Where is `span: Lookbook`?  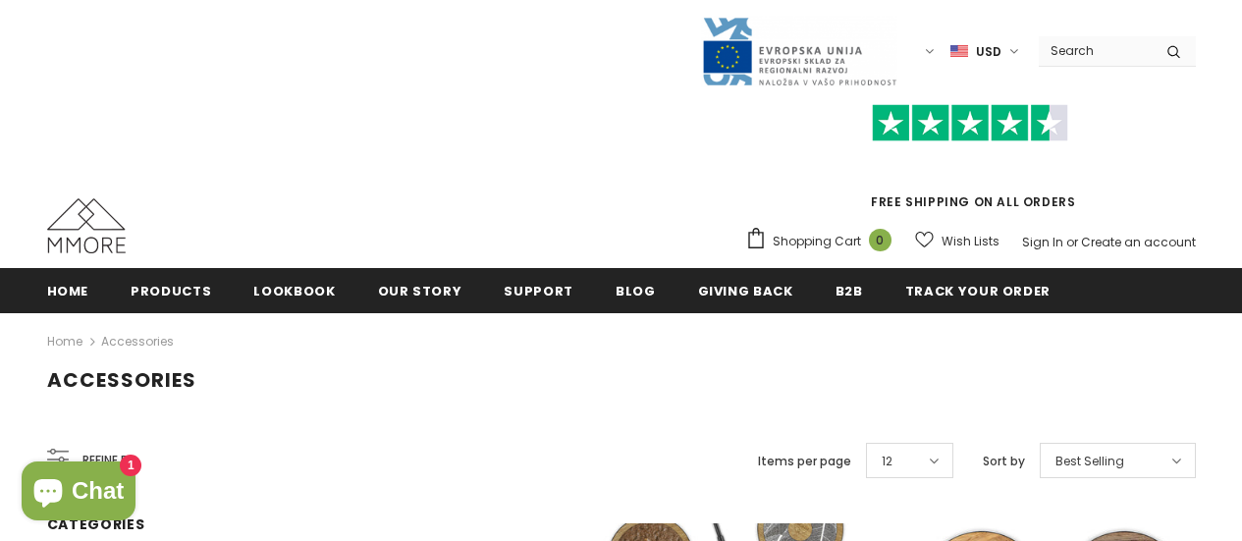 span: Lookbook is located at coordinates (294, 291).